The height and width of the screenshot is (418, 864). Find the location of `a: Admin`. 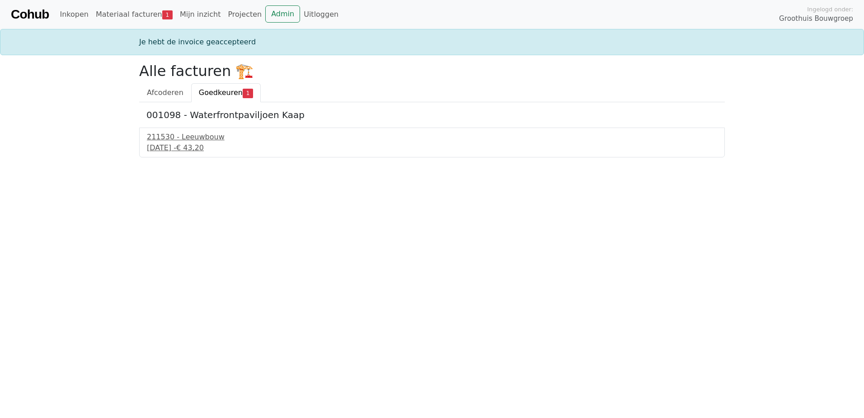

a: Admin is located at coordinates (283, 14).